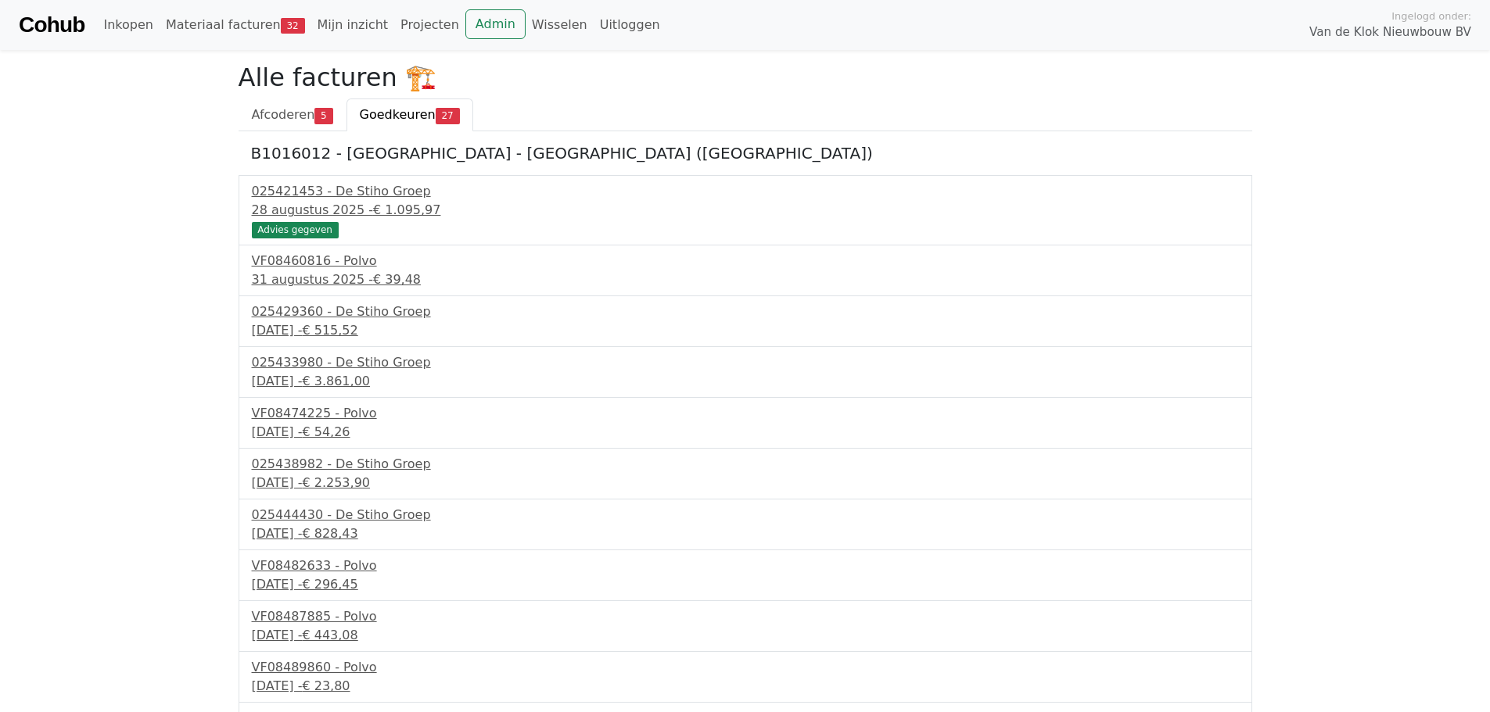  Describe the element at coordinates (235, 25) in the screenshot. I see `a: Materiaal facturen32` at that location.